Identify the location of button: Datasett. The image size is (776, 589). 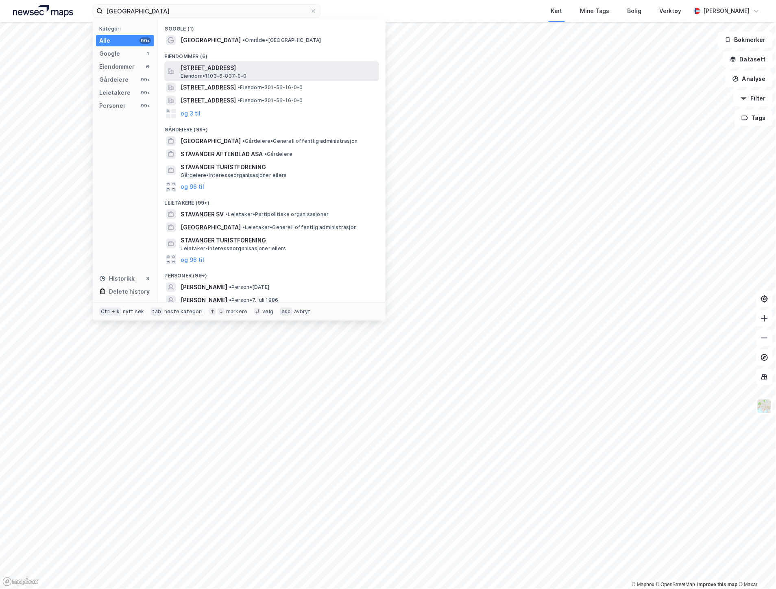
(748, 59).